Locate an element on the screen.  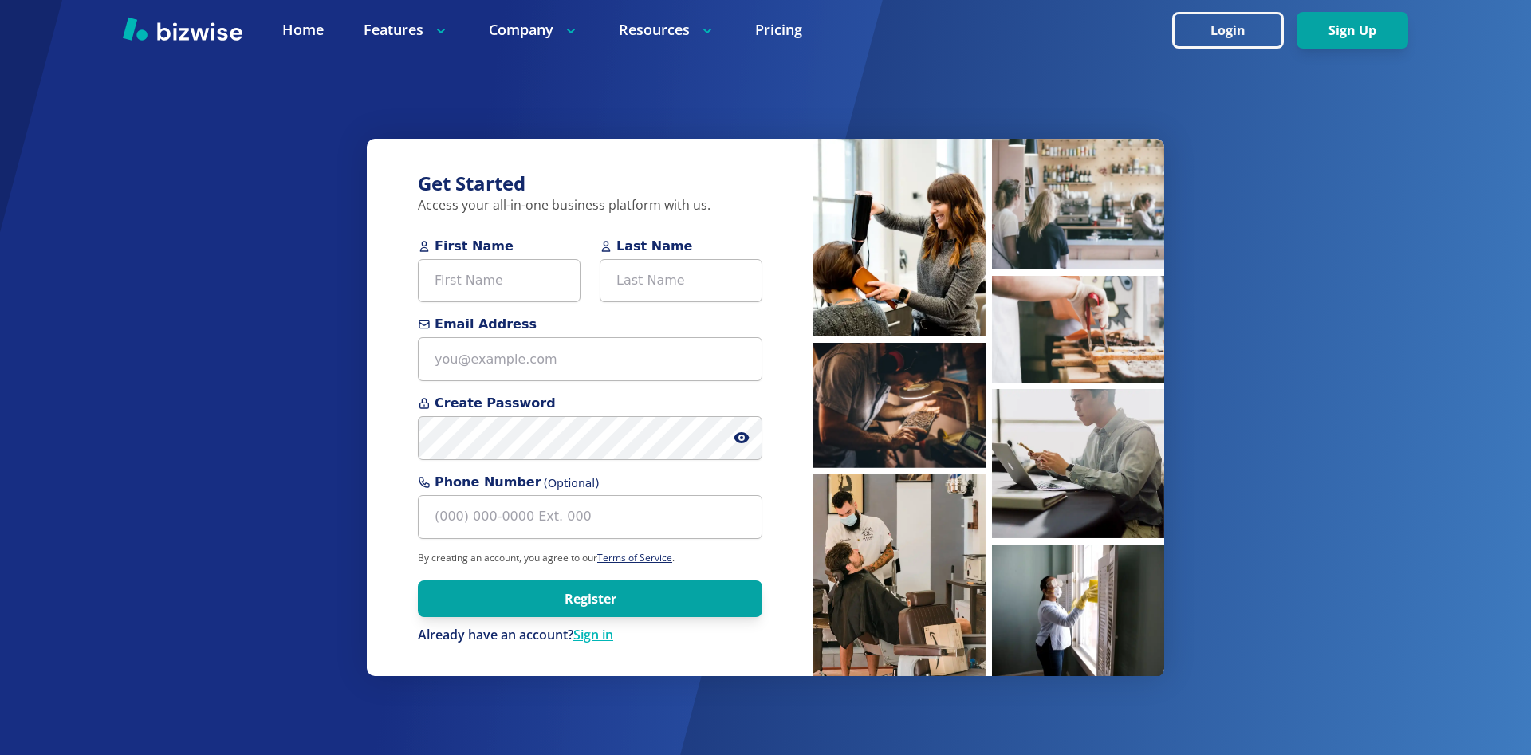
a: Terms of Service is located at coordinates (635, 557).